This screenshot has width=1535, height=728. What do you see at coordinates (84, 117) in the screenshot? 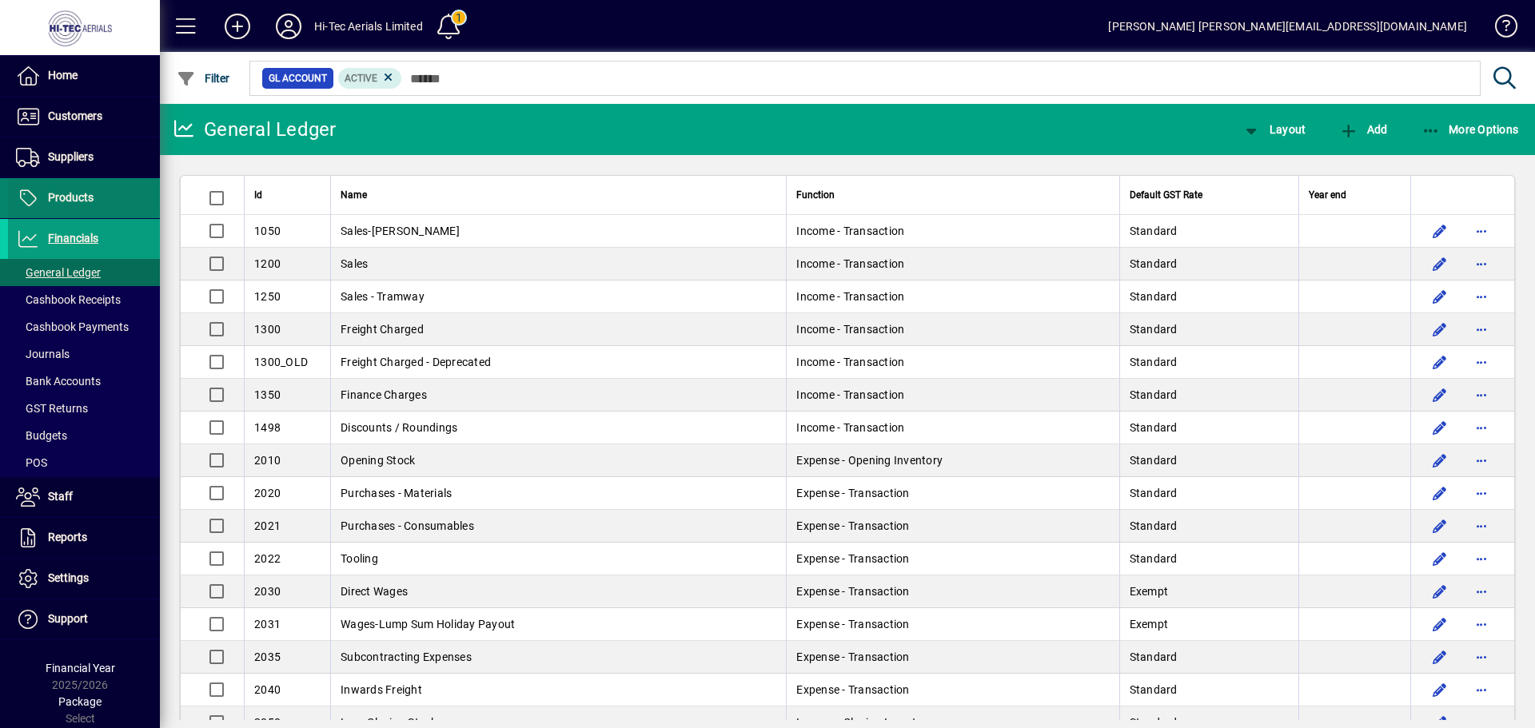
I see `a: Customers` at bounding box center [84, 117].